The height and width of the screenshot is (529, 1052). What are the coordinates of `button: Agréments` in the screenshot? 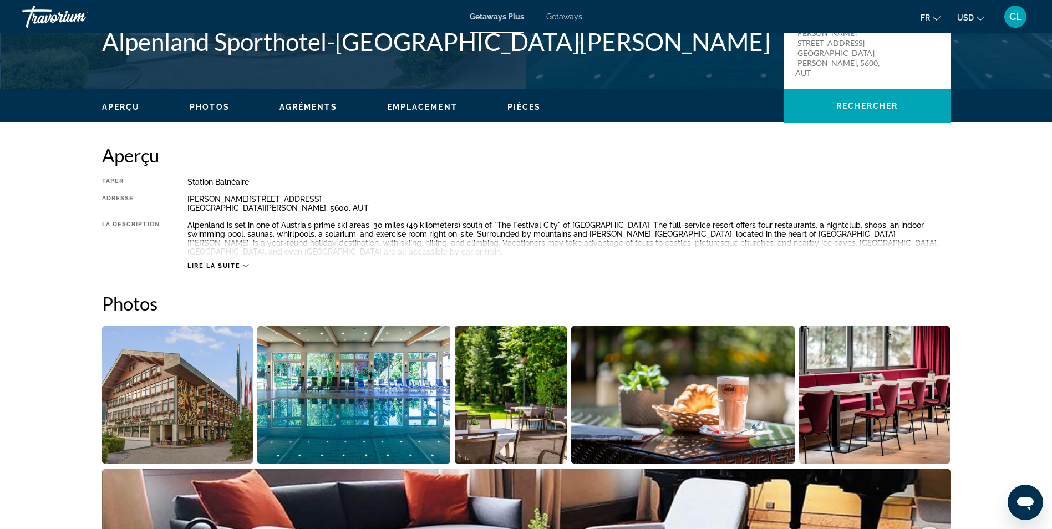 It's located at (308, 107).